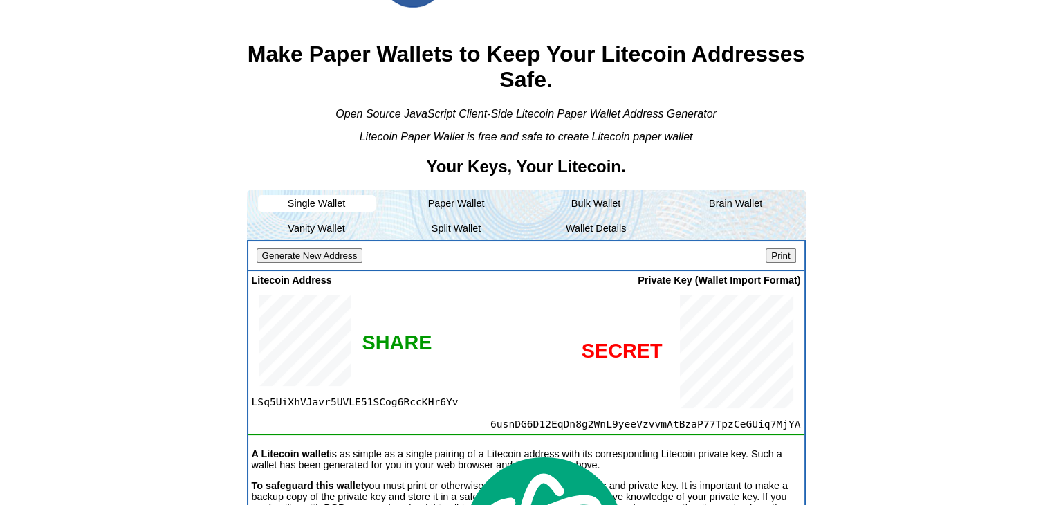 The height and width of the screenshot is (505, 1052). I want to click on span: Private Key (Wallet Import Format), so click(718, 280).